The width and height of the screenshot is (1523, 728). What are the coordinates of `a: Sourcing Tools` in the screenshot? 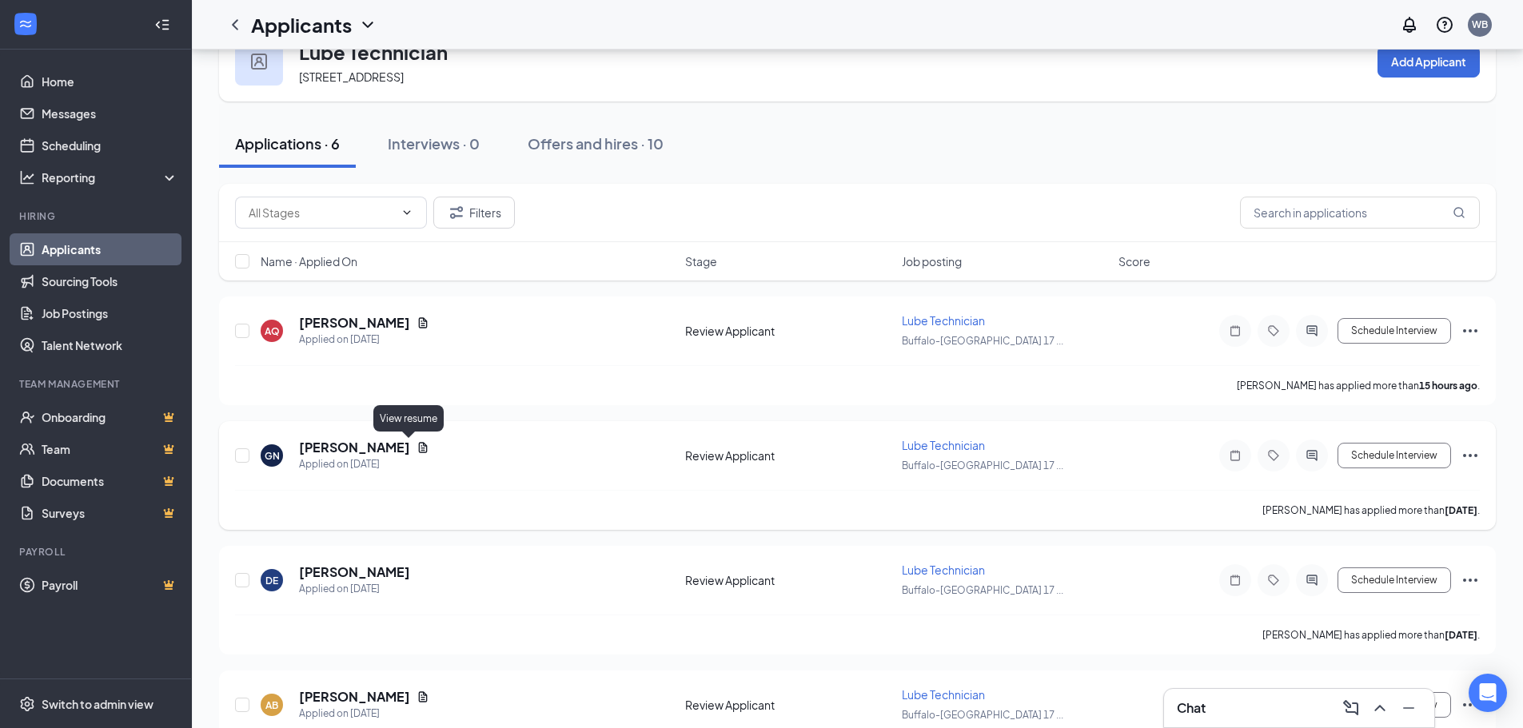 It's located at (110, 281).